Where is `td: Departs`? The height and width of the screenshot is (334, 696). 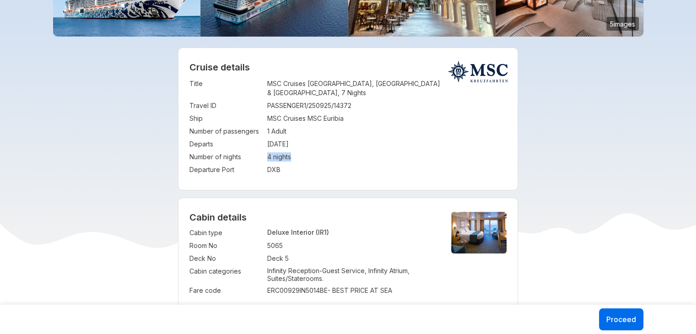
td: Departs is located at coordinates (226, 144).